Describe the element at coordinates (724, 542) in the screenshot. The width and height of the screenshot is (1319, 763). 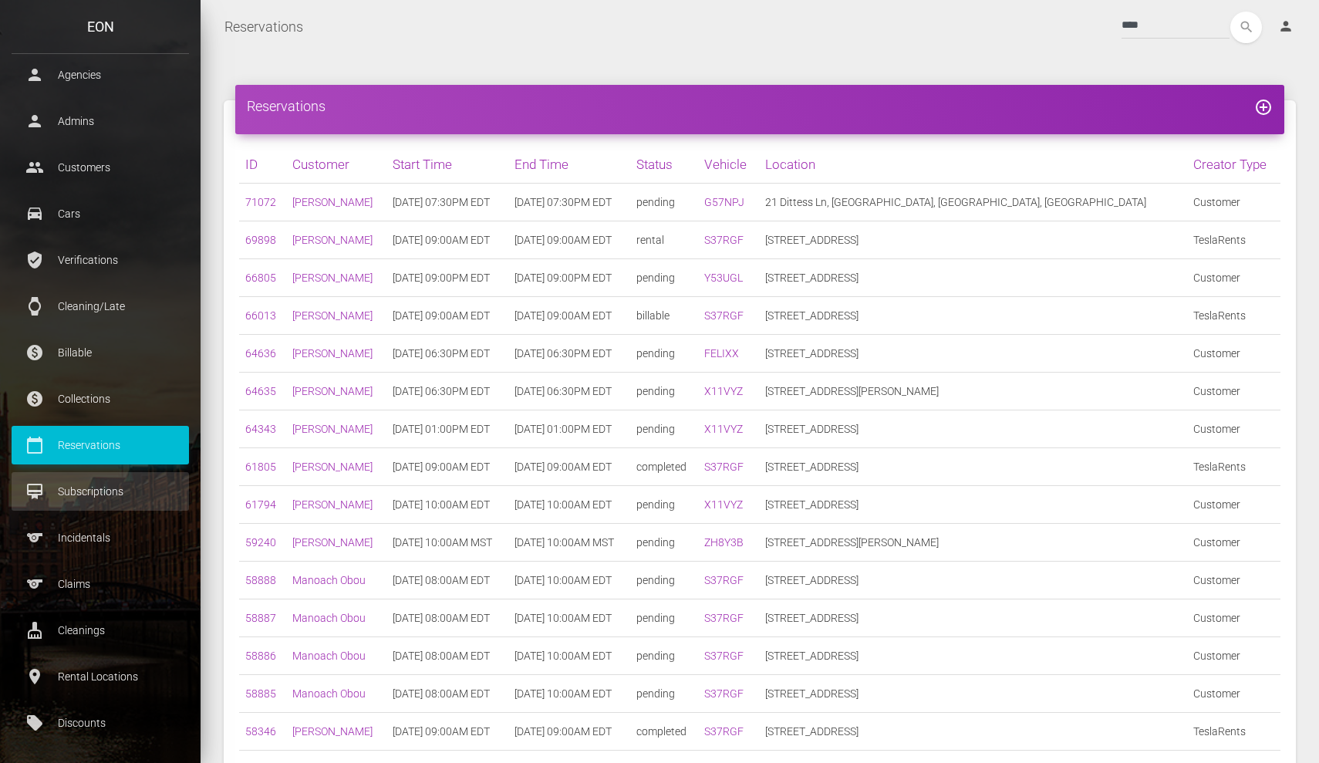
I see `a: ZH8Y3B` at that location.